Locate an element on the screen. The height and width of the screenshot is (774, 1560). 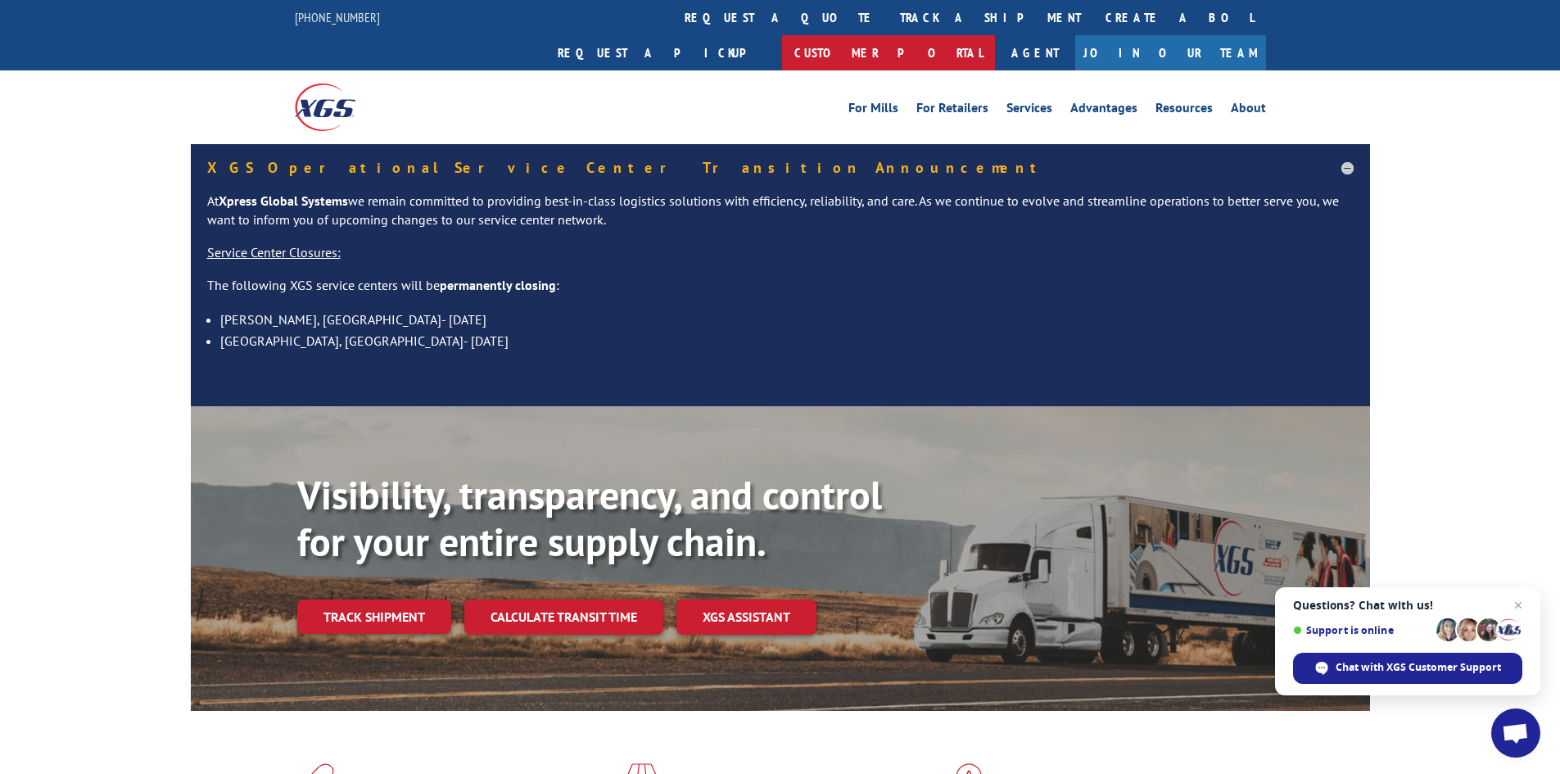
a: Open chat is located at coordinates (1516, 733).